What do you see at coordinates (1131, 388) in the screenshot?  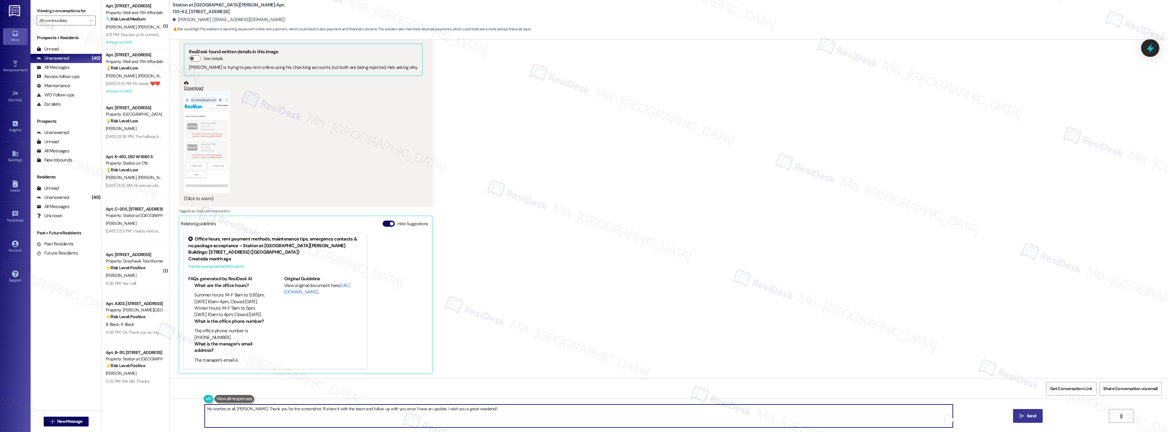 I see `span: Share Conversation via email` at bounding box center [1131, 388].